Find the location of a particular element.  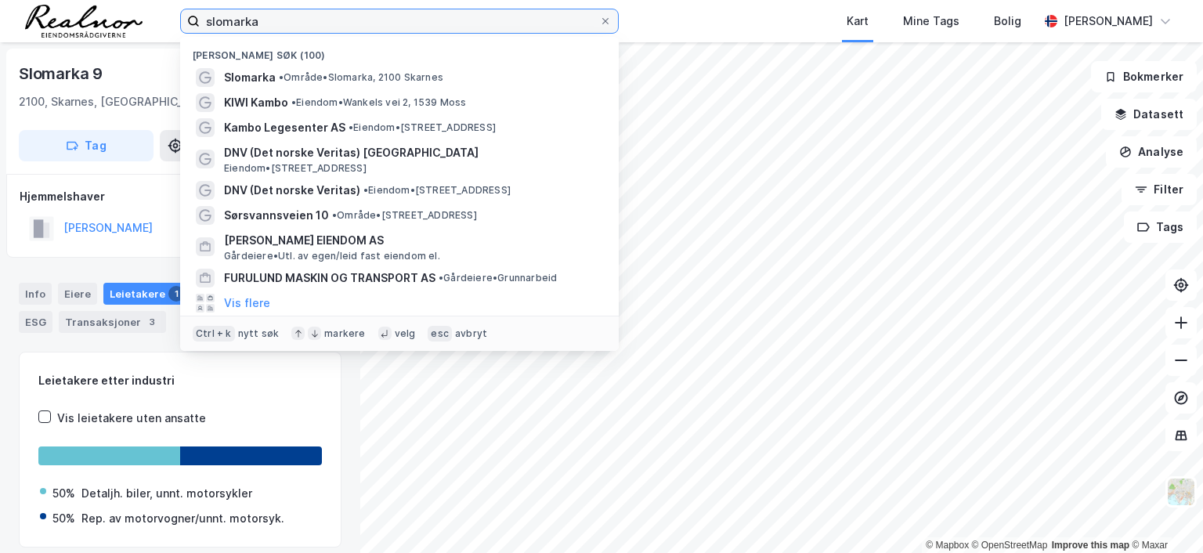

div: Vis leietakere uten ansatte is located at coordinates (132, 418).